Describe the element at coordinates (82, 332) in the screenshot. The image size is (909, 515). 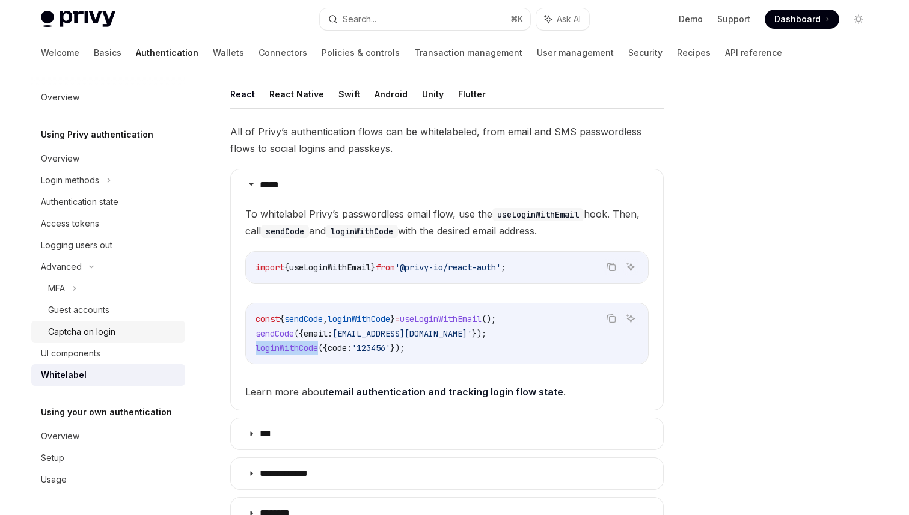
I see `div: Captcha on login` at that location.